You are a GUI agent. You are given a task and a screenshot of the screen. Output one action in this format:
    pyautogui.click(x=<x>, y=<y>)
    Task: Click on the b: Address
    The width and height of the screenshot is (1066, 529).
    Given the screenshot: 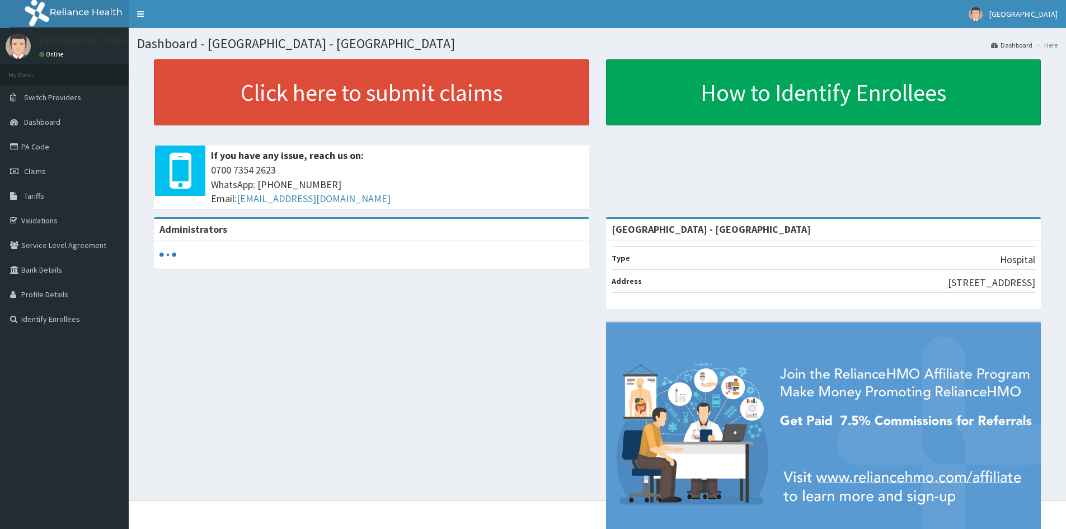 What is the action you would take?
    pyautogui.click(x=627, y=281)
    